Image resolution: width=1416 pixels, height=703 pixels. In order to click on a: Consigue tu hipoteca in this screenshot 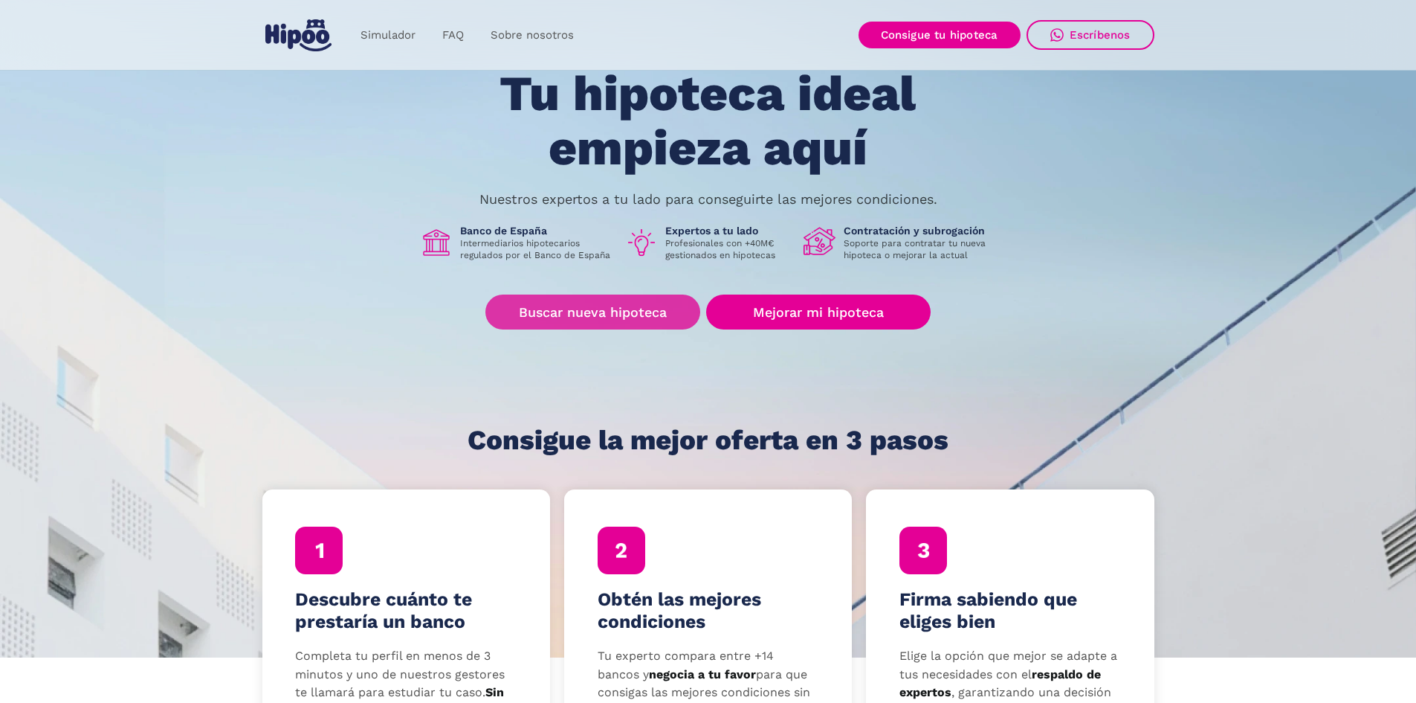, I will do `click(940, 35)`.